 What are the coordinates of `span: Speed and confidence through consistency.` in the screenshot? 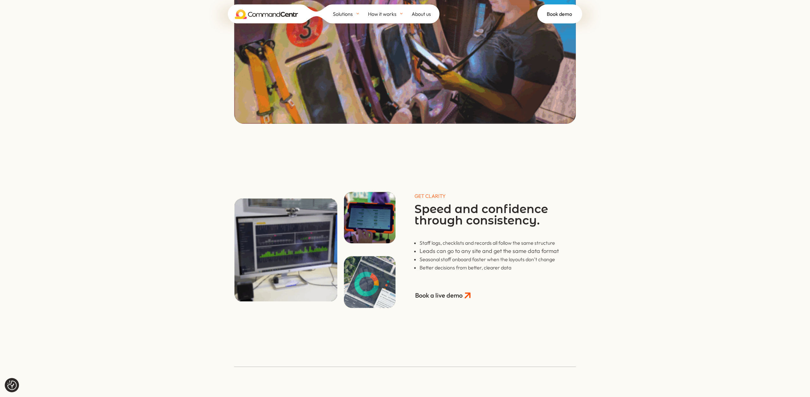 It's located at (481, 215).